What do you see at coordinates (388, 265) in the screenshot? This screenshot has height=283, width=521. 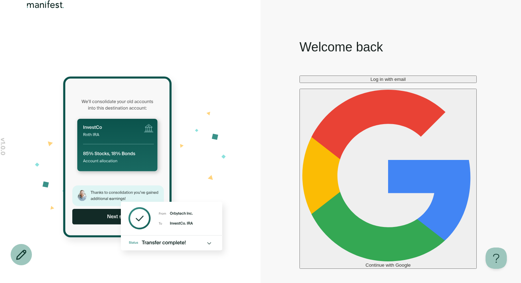 I see `span: Continue with Google` at bounding box center [388, 265].